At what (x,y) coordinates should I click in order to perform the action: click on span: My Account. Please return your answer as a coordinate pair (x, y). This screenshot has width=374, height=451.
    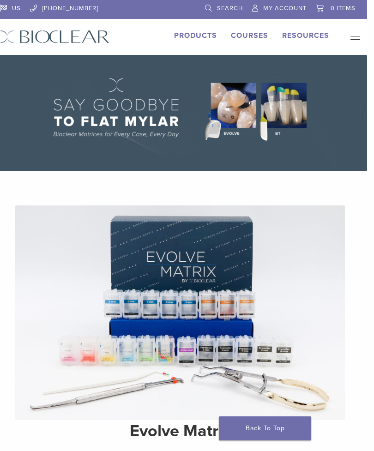
    Looking at the image, I should click on (285, 8).